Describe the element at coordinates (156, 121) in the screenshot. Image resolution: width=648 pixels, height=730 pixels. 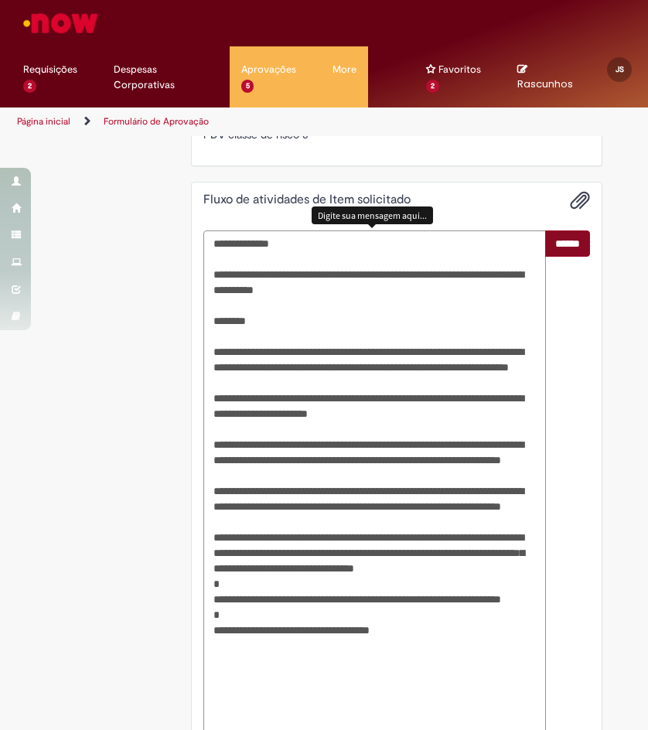
I see `a: Formulário de Aprovação` at that location.